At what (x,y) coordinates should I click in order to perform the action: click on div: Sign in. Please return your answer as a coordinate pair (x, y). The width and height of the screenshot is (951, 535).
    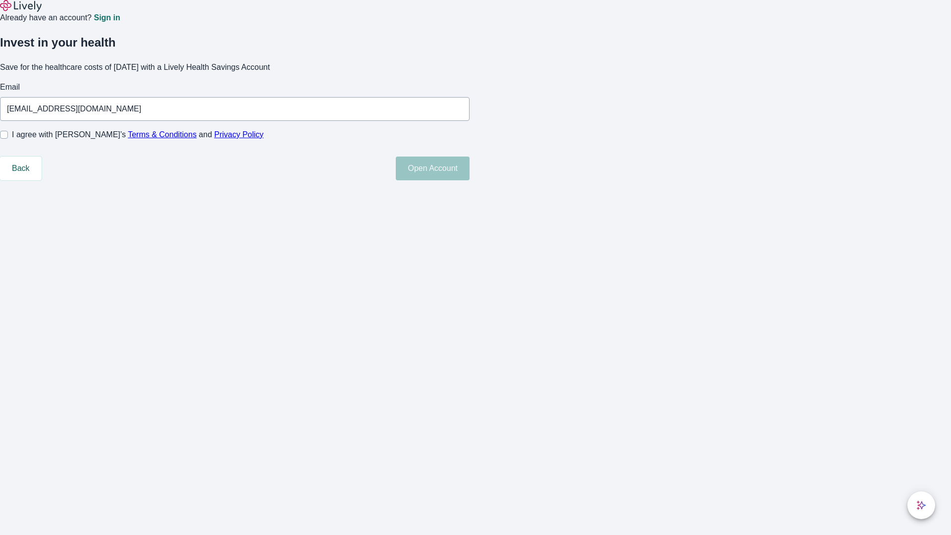
    Looking at the image, I should click on (107, 18).